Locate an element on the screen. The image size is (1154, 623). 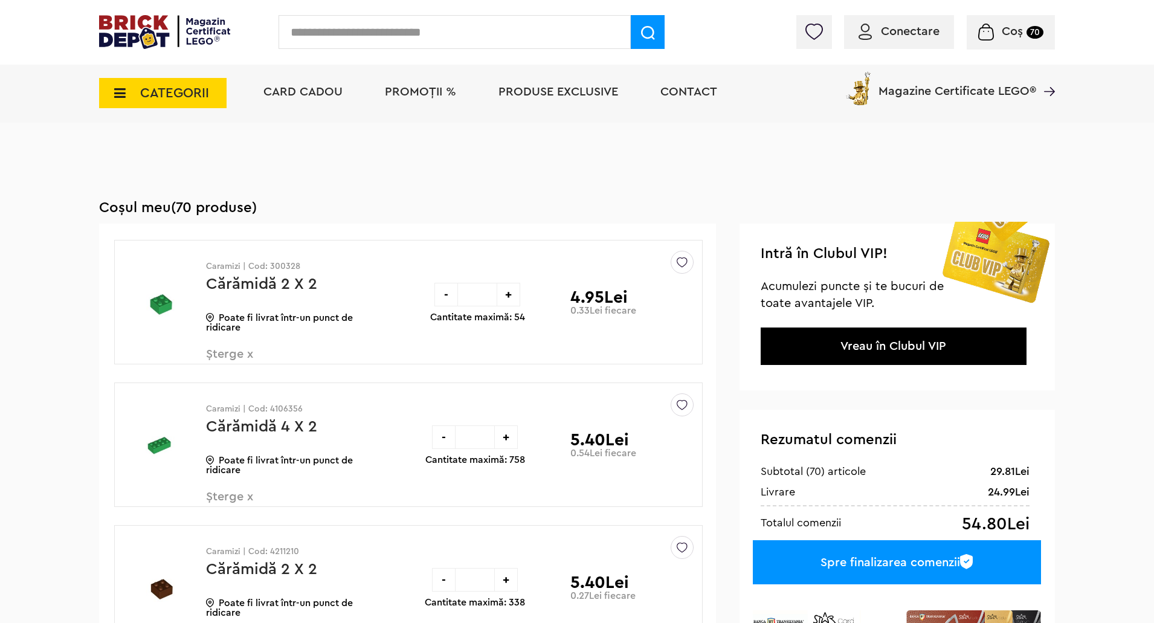
p: Caramizi | Cod: 4211210 is located at coordinates (292, 552).